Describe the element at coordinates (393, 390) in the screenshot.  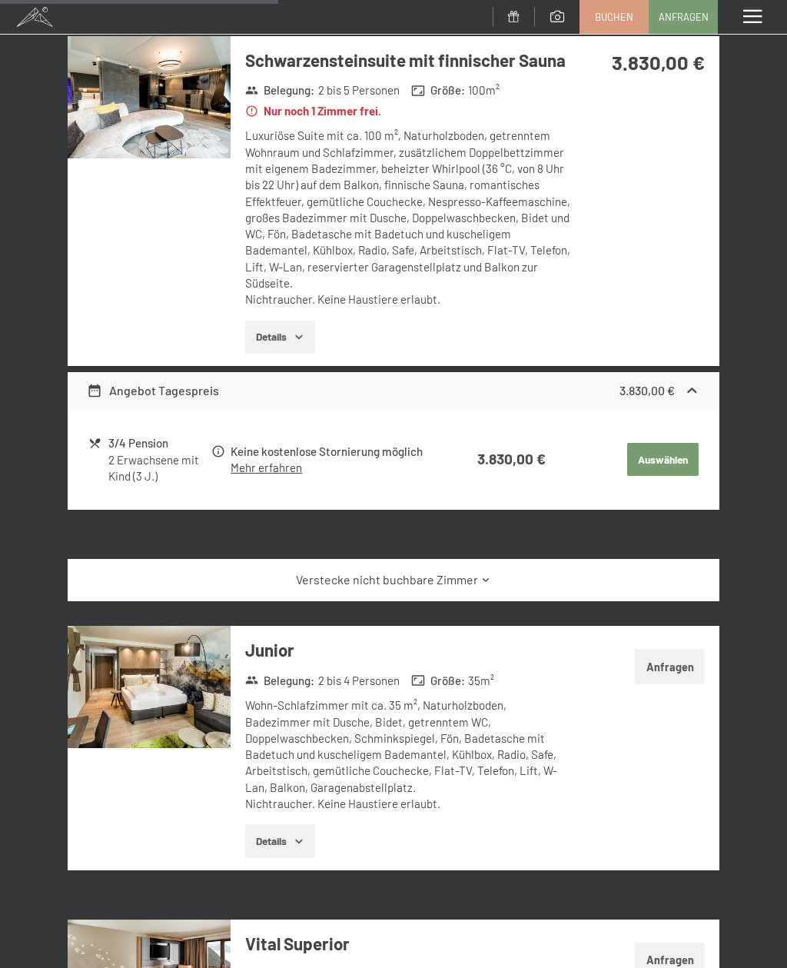
I see `div: Angebot Tagespreis3.830,00 €` at that location.